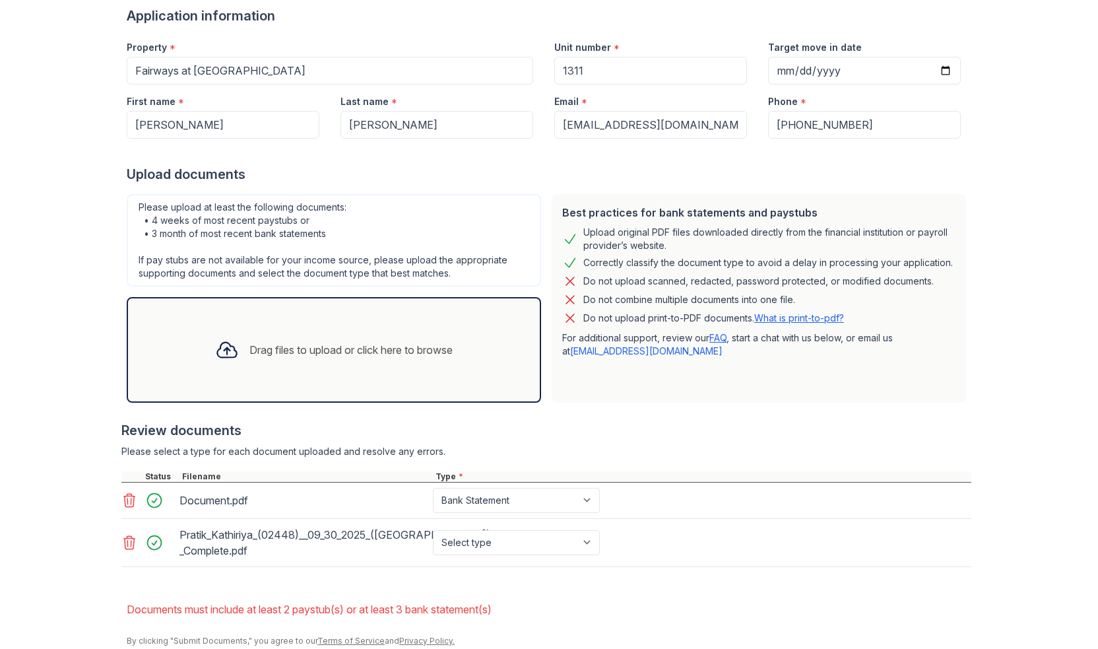 This screenshot has height=649, width=1098. I want to click on div: Do not combine multiple documents into one file., so click(689, 300).